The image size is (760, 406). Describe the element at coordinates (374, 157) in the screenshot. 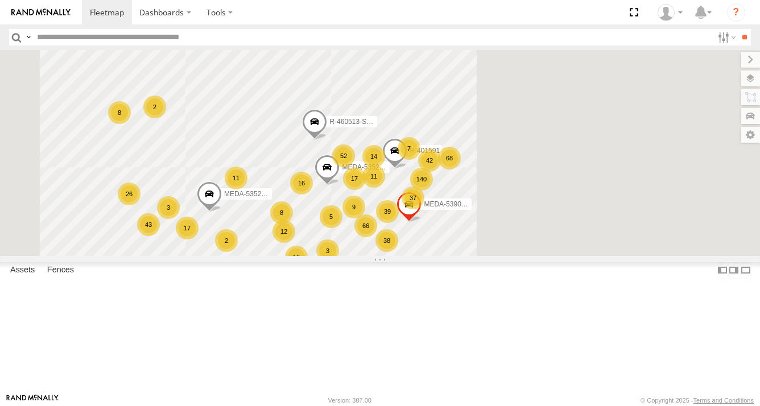

I see `div: 14` at that location.